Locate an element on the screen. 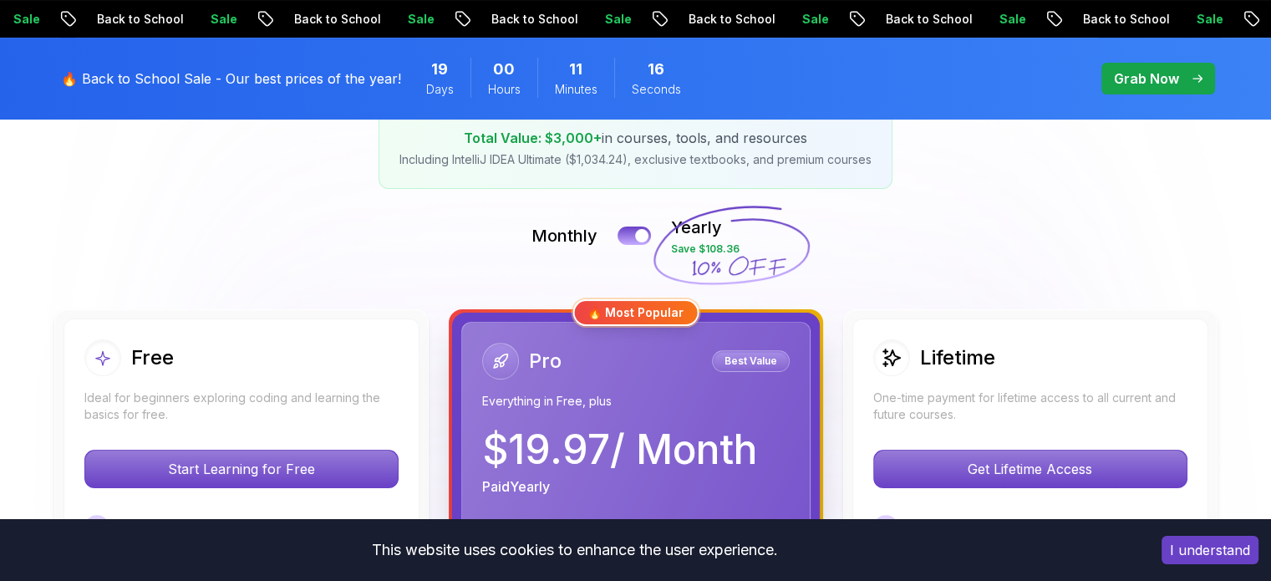 Image resolution: width=1271 pixels, height=581 pixels. button: Get Lifetime Access is located at coordinates (1030, 469).